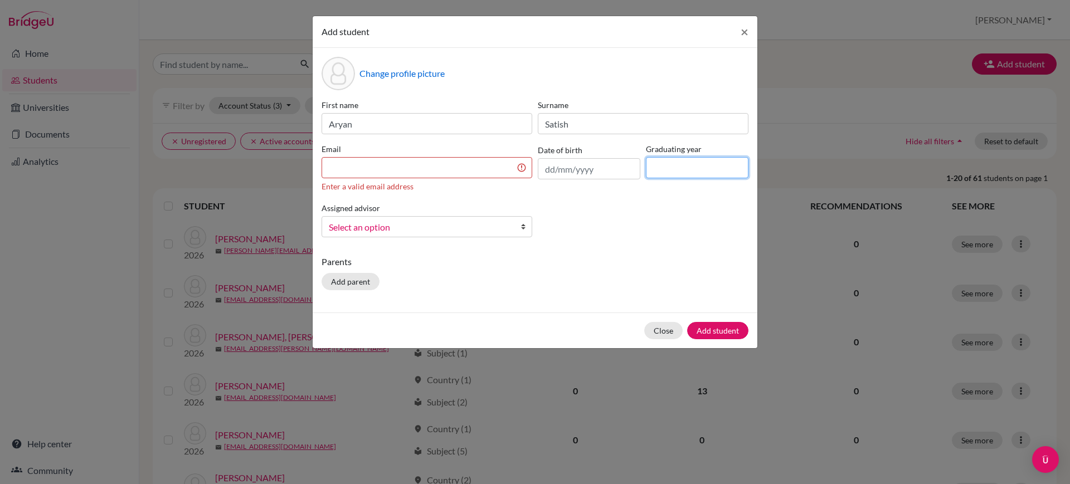  What do you see at coordinates (560, 150) in the screenshot?
I see `label: Date of birth` at bounding box center [560, 150].